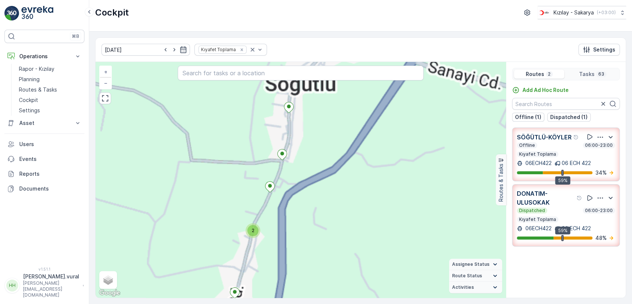  What do you see at coordinates (50, 159) in the screenshot?
I see `p: Events` at bounding box center [50, 159].